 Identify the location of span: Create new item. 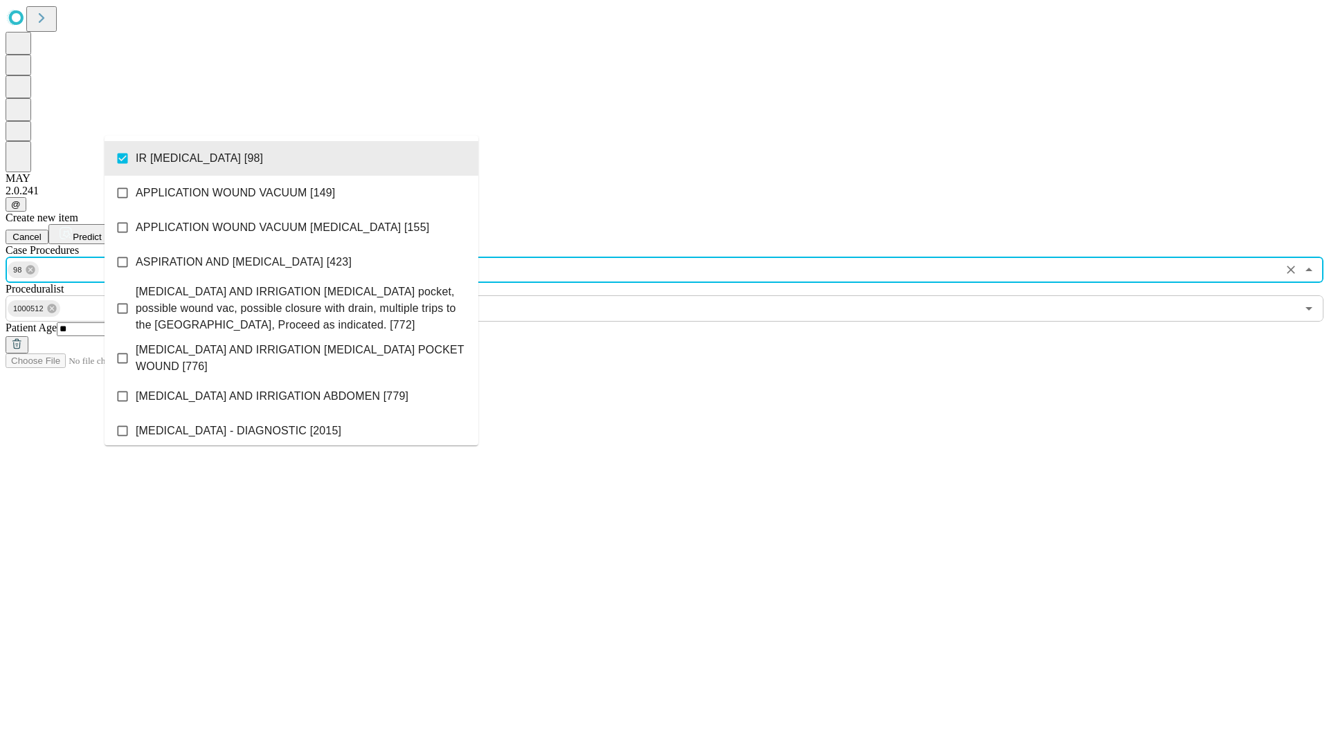
(42, 217).